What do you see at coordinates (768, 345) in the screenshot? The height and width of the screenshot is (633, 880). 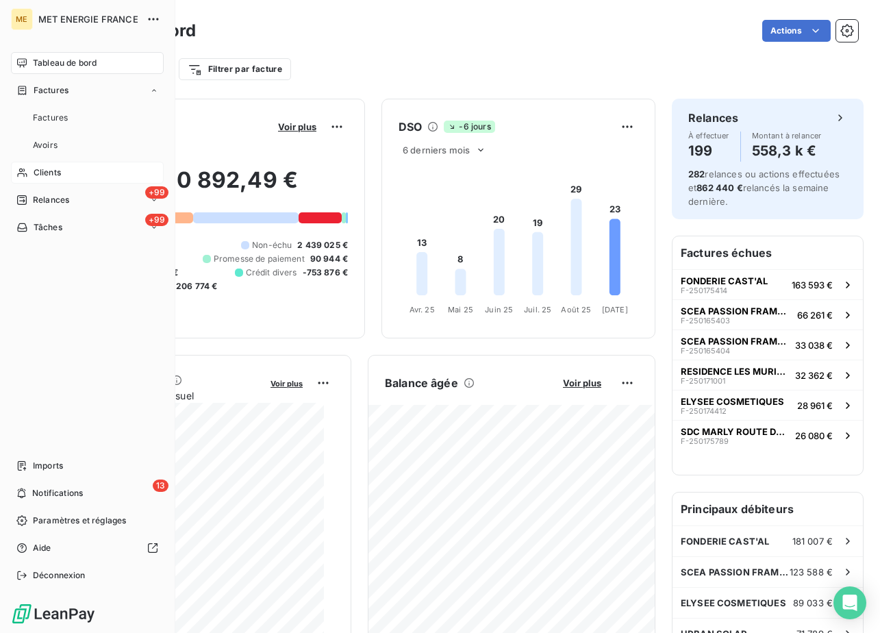 I see `button: SCEA PASSION FRAMBOISESF-25016540433 038 €` at bounding box center [768, 345].